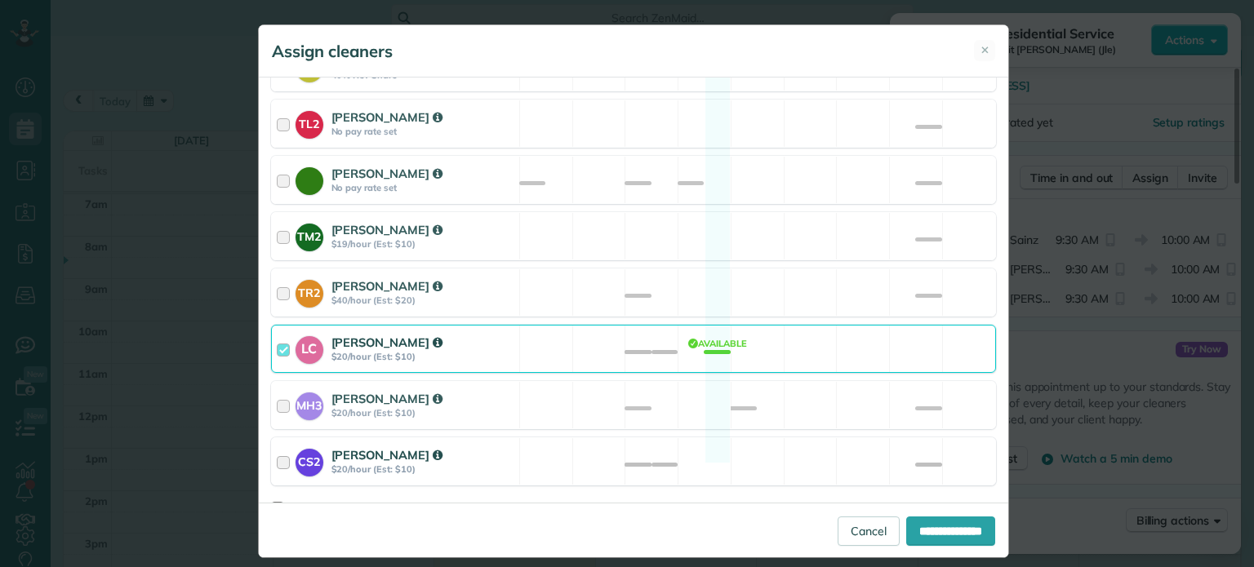 The image size is (1254, 567). I want to click on span: Automatically recalculate amount owed for this appointment?, so click(451, 508).